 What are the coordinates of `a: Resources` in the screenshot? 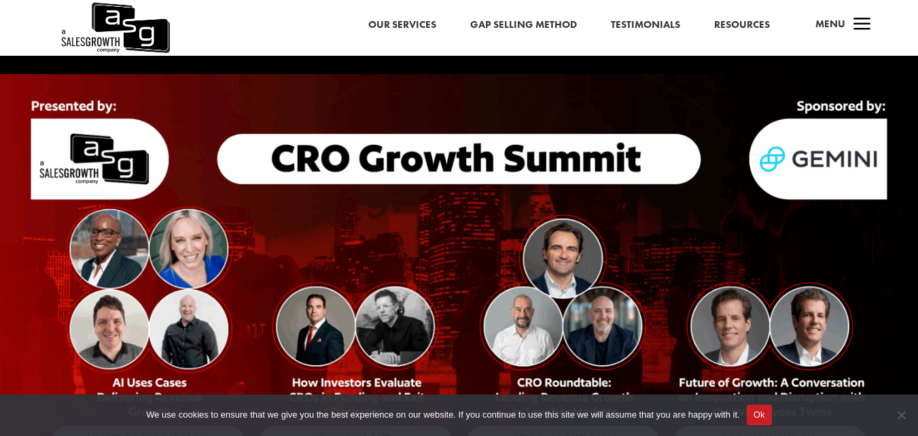 It's located at (742, 25).